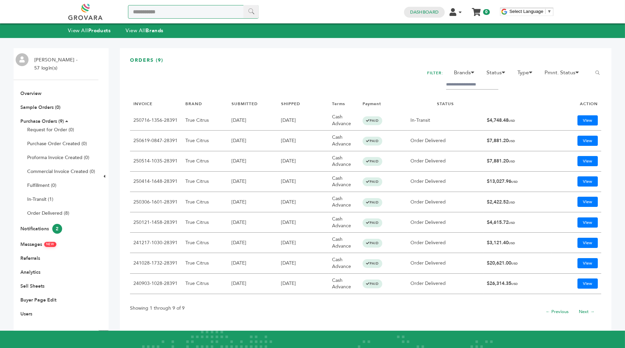  Describe the element at coordinates (156, 284) in the screenshot. I see `a: 240903-1028-28391` at that location.